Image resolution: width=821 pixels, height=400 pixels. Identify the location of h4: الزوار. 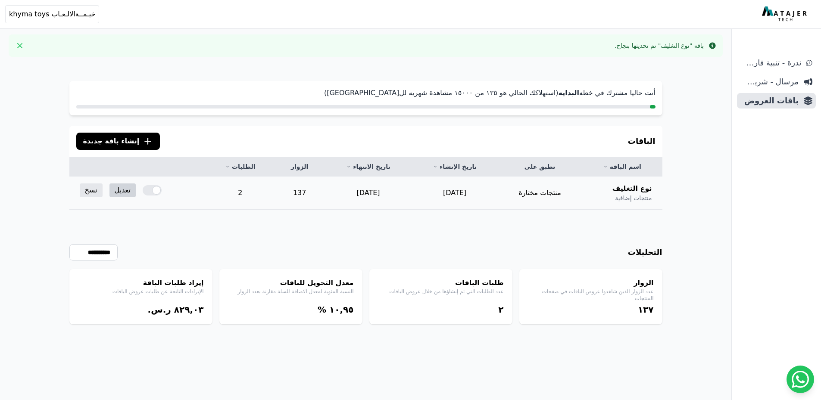
(591, 283).